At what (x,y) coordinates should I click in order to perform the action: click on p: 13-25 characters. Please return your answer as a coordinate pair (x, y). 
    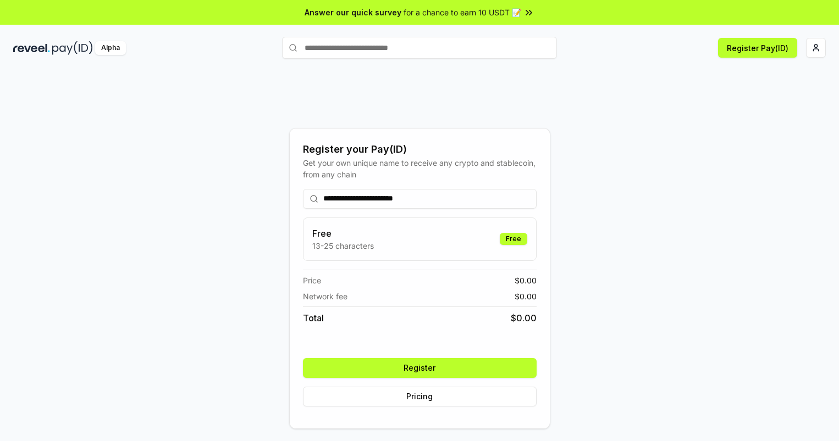
    Looking at the image, I should click on (343, 246).